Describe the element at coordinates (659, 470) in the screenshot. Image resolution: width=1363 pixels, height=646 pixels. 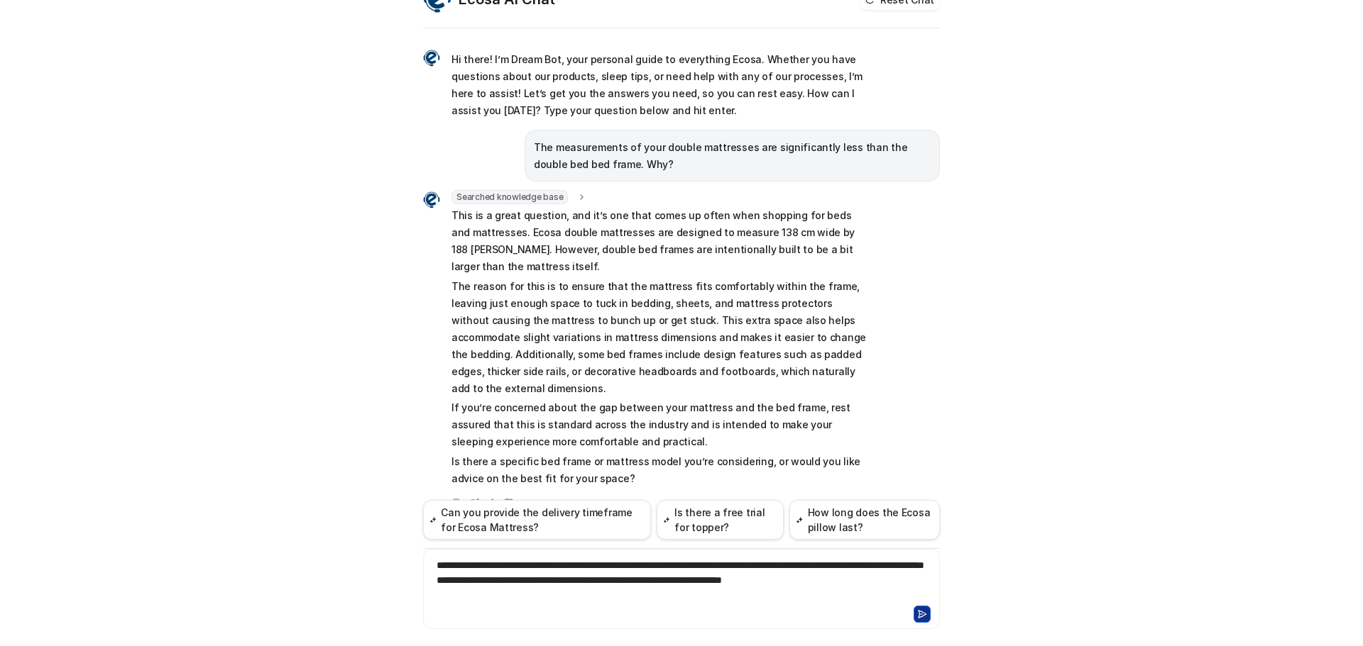
I see `p: Is there a specific bed frame or mattress model you’re considering, or would you like advice on t...` at that location.